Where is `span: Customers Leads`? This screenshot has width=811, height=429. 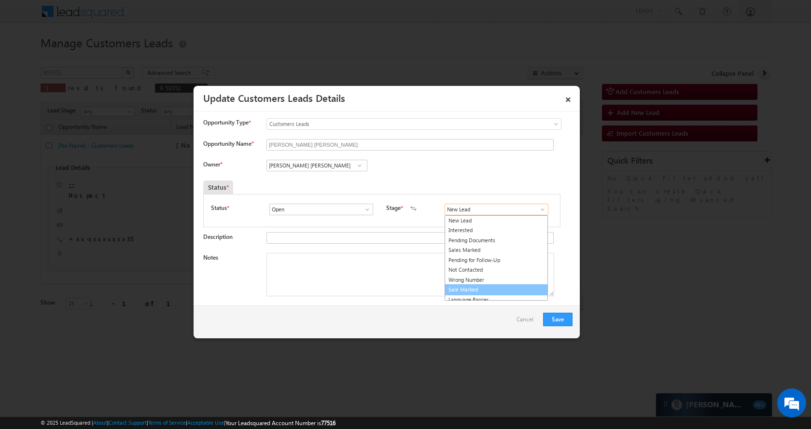
span: Customers Leads is located at coordinates (394, 124).